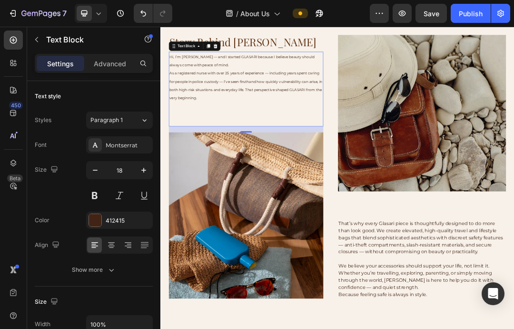  Describe the element at coordinates (107, 120) in the screenshot. I see `span: Paragraph 1` at that location.